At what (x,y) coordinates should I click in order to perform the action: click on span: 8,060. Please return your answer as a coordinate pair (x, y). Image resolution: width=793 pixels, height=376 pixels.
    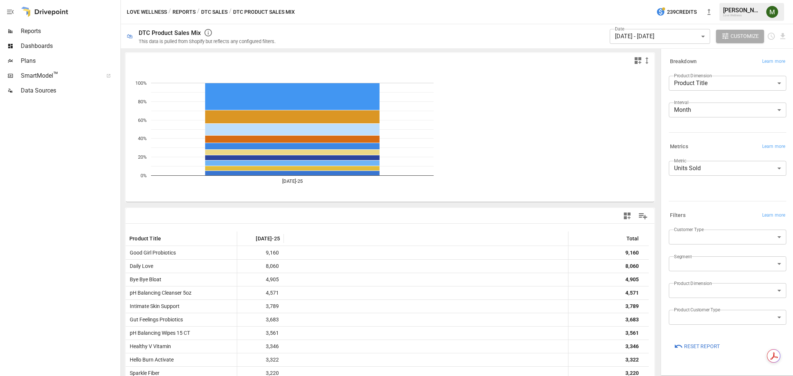
    Looking at the image, I should click on (260, 266).